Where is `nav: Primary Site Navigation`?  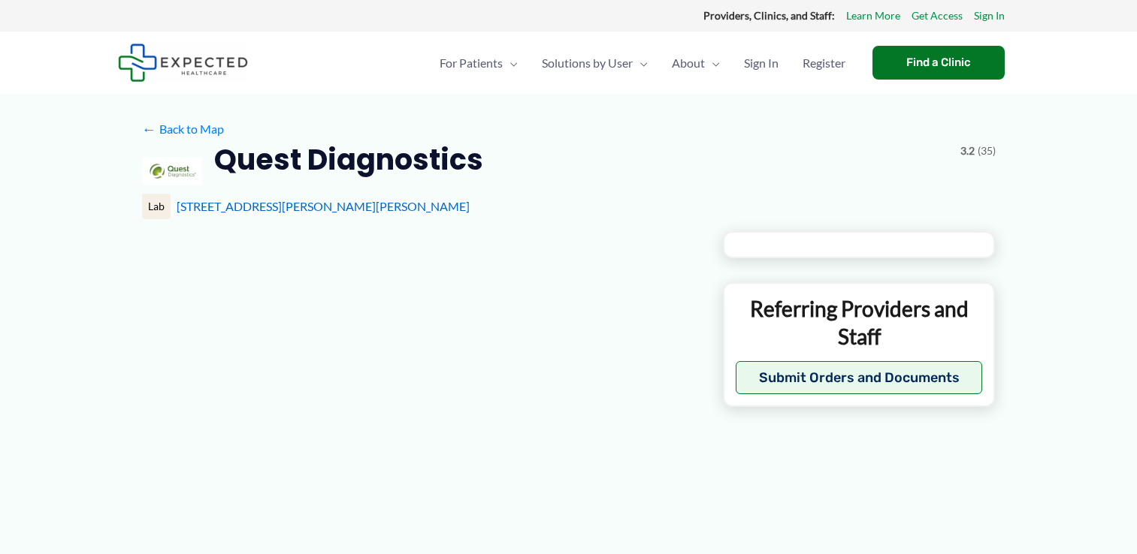
nav: Primary Site Navigation is located at coordinates (642, 63).